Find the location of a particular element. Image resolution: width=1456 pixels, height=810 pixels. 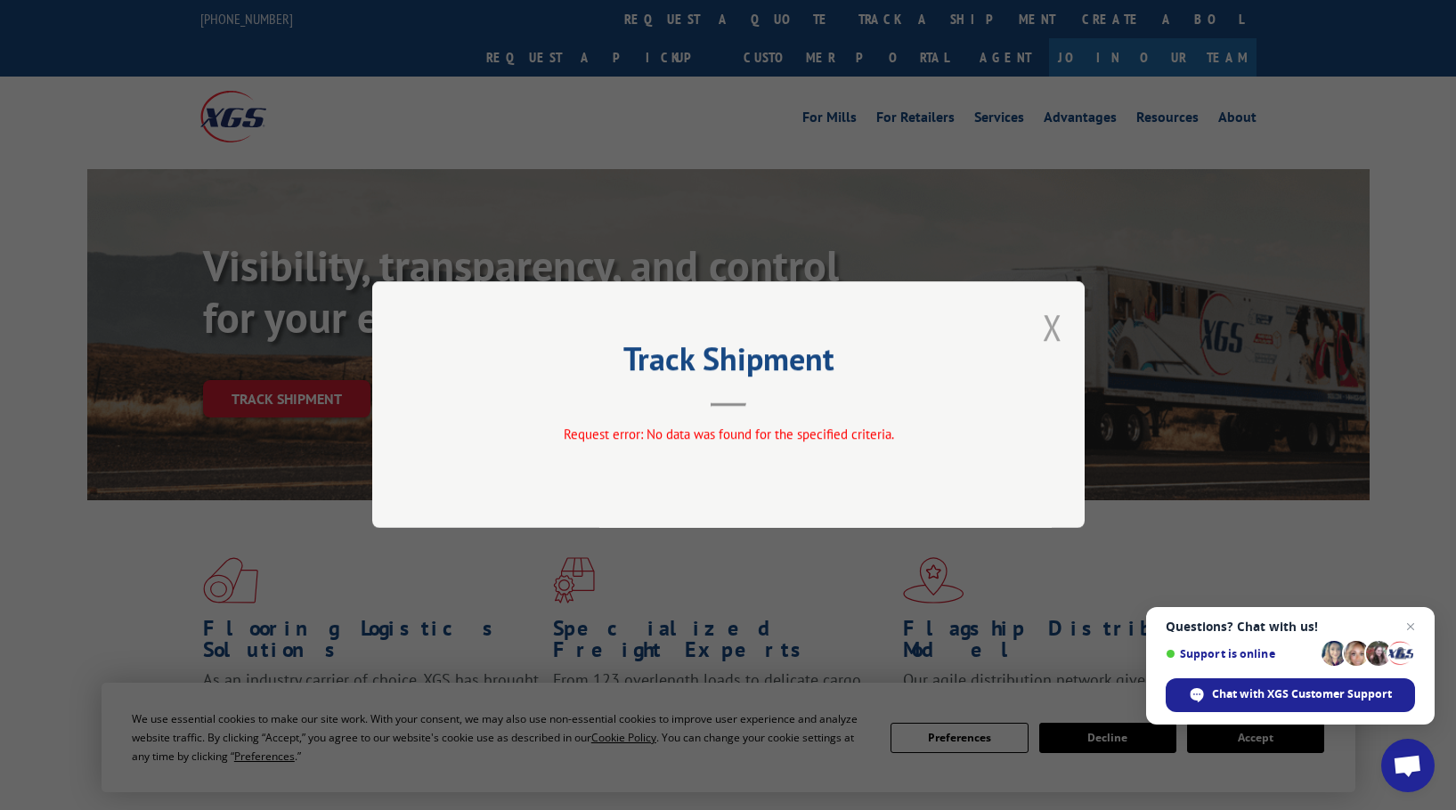

span: Request error: No data was found for the specified criteria. is located at coordinates (727, 435).